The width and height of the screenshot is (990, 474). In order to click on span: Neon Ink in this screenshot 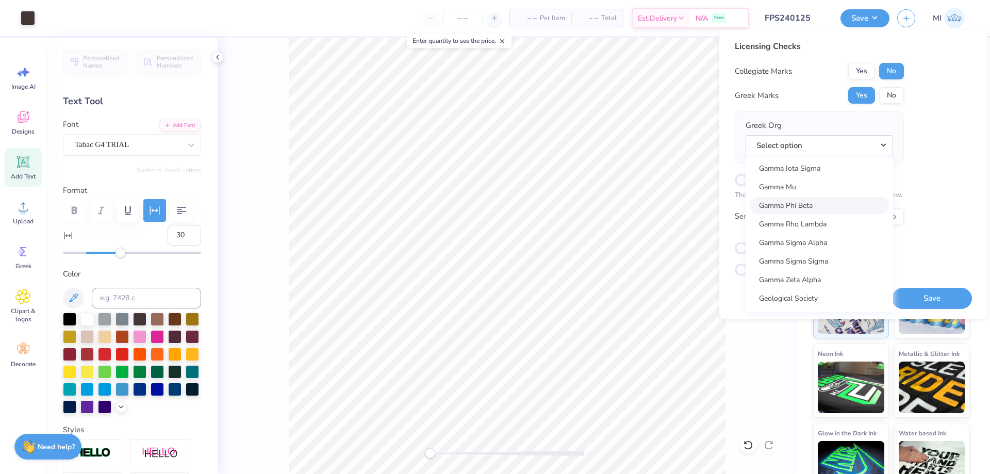, I will do `click(830, 353)`.